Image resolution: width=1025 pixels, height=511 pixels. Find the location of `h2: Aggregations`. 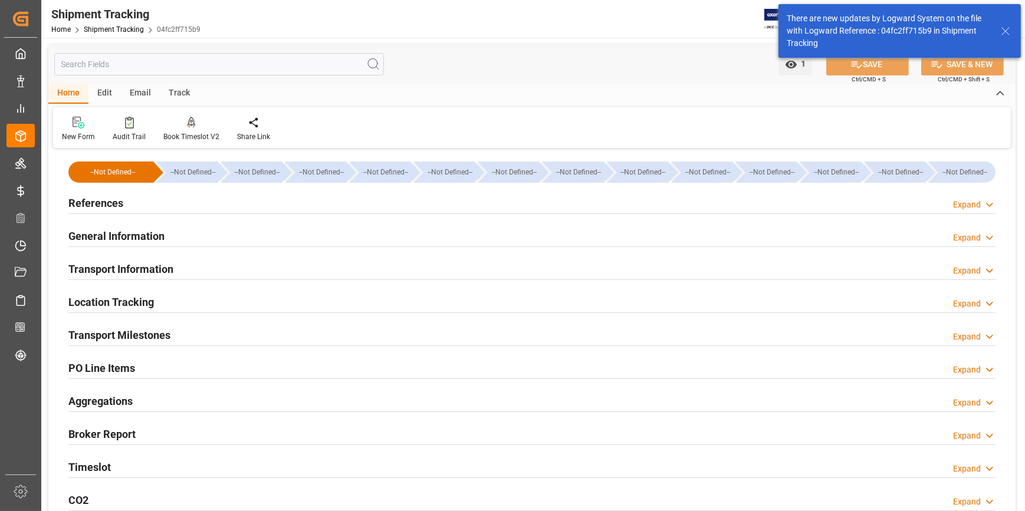

h2: Aggregations is located at coordinates (100, 401).